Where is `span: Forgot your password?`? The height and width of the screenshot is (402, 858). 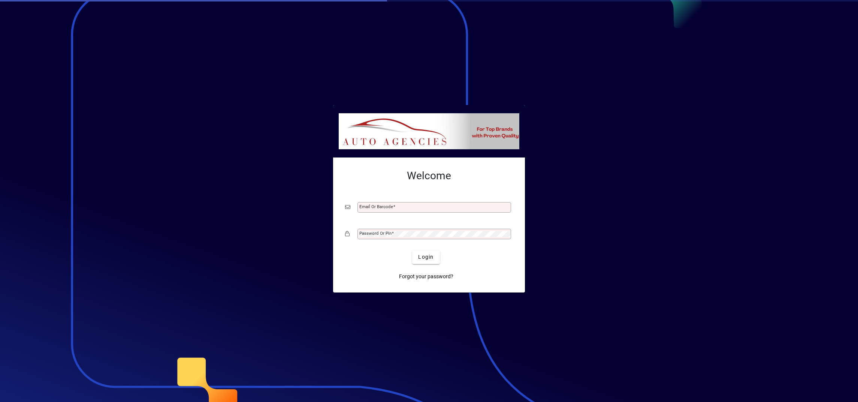 span: Forgot your password? is located at coordinates (426, 276).